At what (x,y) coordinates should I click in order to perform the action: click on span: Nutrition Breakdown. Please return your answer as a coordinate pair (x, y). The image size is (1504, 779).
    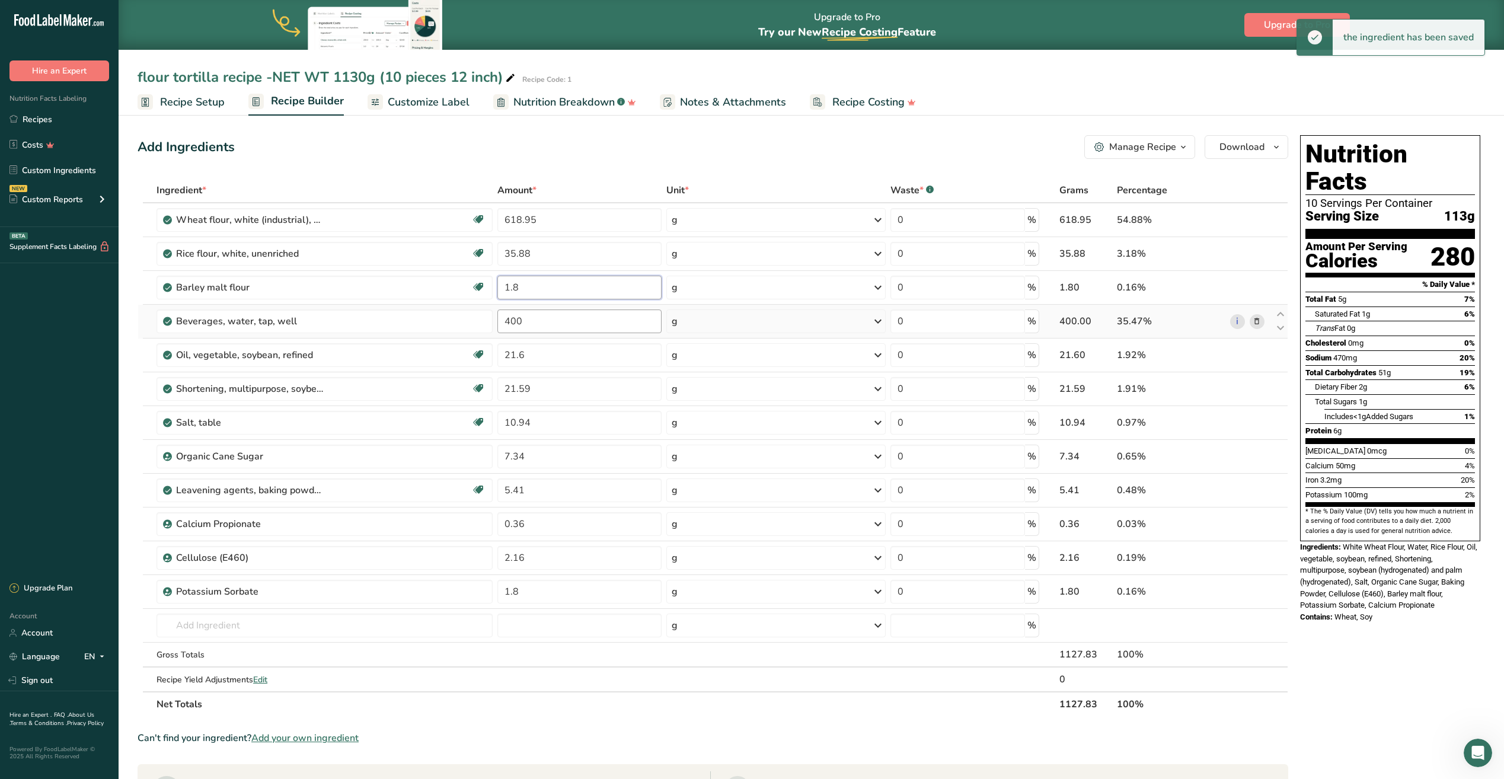
    Looking at the image, I should click on (564, 102).